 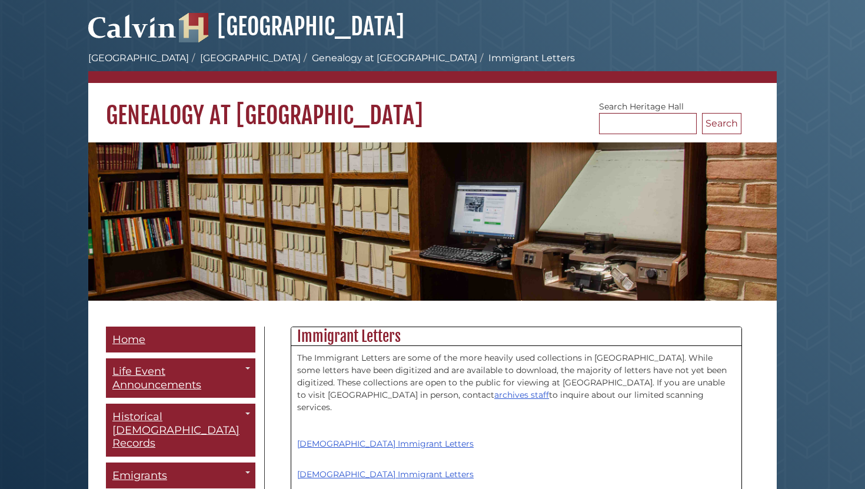 I want to click on a: Calvin University, so click(x=132, y=32).